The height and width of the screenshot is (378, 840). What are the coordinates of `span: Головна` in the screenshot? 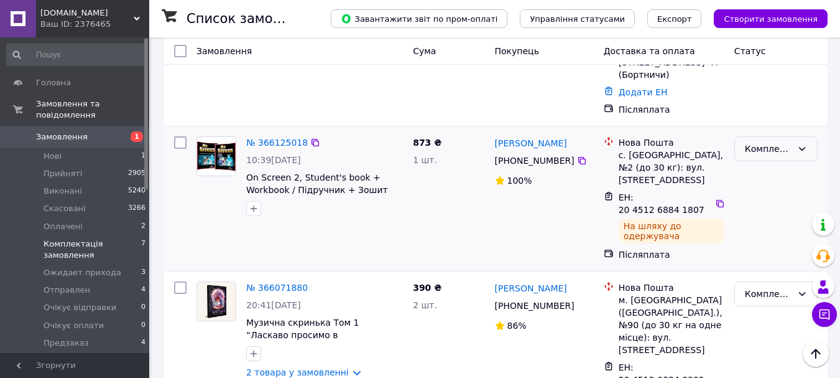 It's located at (53, 83).